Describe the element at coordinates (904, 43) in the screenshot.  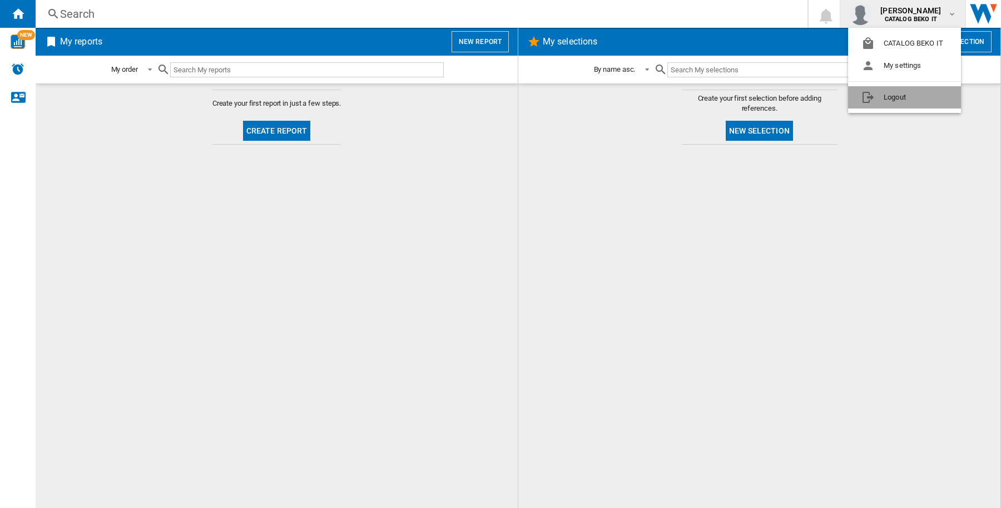
I see `button: CATALOG BEKO IT` at that location.